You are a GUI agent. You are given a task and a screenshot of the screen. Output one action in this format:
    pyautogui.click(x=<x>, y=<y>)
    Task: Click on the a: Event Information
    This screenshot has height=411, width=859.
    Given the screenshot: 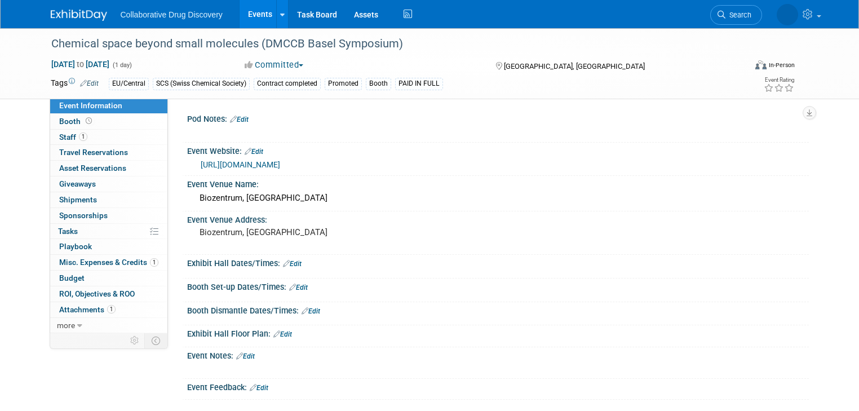 What is the action you would take?
    pyautogui.click(x=109, y=105)
    